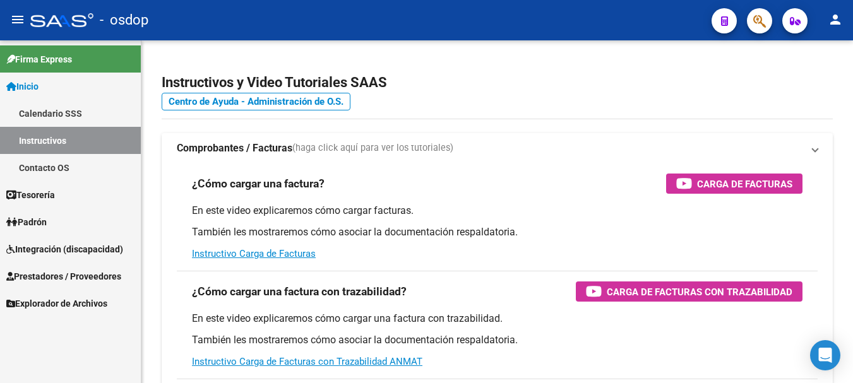 This screenshot has height=383, width=853. What do you see at coordinates (836, 20) in the screenshot?
I see `mat-icon: person` at bounding box center [836, 20].